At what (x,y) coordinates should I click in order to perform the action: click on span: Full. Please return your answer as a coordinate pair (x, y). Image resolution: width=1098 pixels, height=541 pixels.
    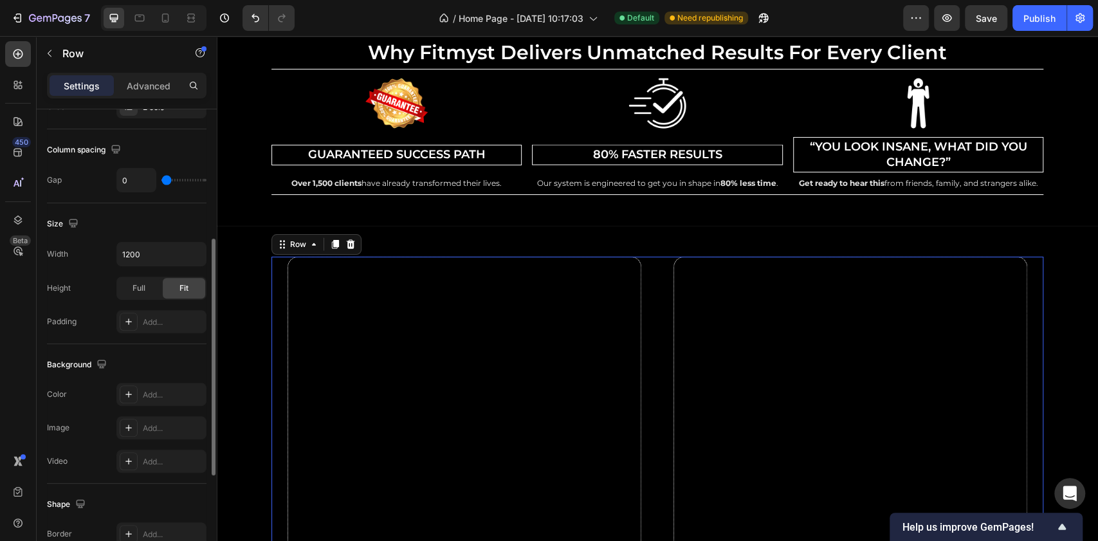
    Looking at the image, I should click on (139, 288).